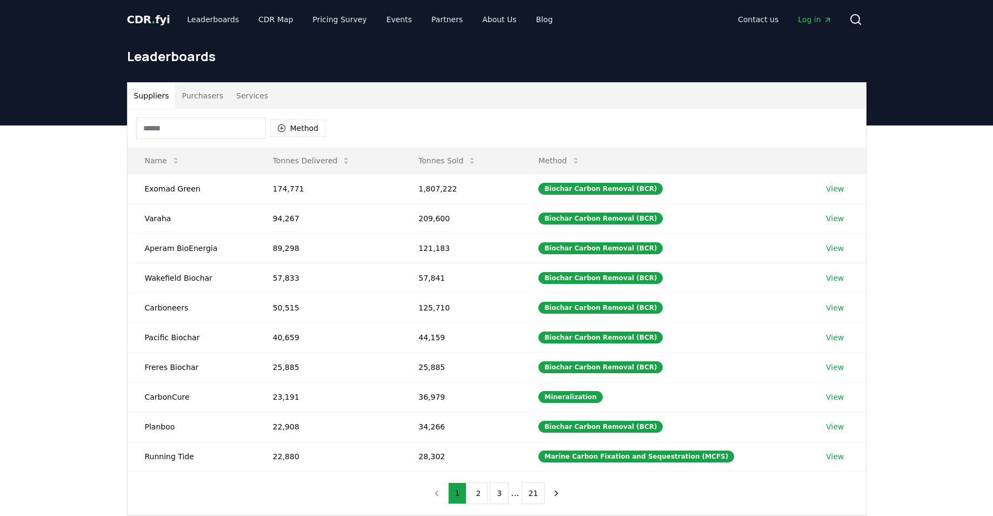 The image size is (993, 516). What do you see at coordinates (312, 161) in the screenshot?
I see `button: Tonnes Delivered` at bounding box center [312, 161].